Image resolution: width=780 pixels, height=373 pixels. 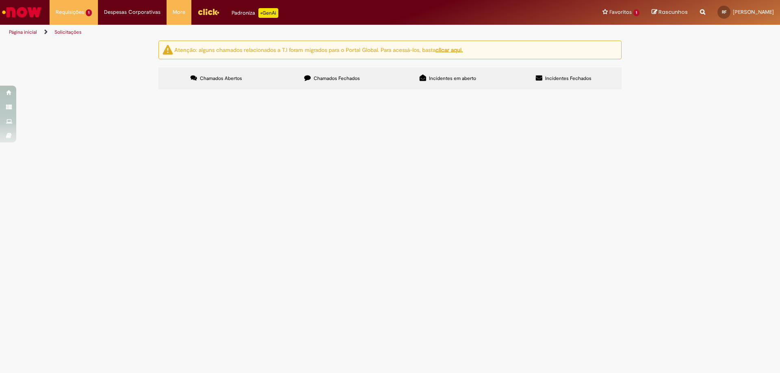 I want to click on span: Requisições, so click(x=70, y=12).